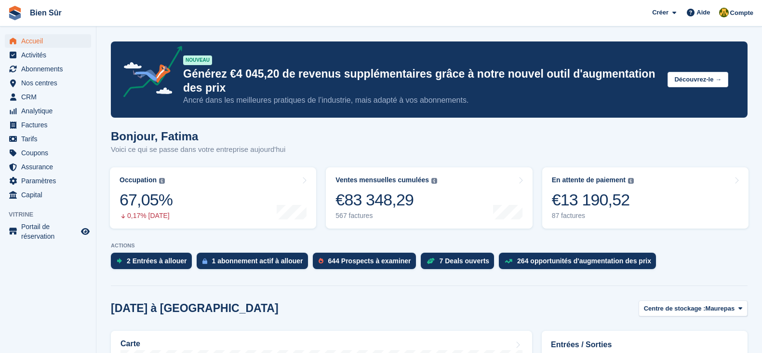  I want to click on img: active_subscription_to_allocate_icon-d502201f5373d7db506a760aba3b589e785aa758c864c3986d89f69b8ff3..., so click(205, 261).